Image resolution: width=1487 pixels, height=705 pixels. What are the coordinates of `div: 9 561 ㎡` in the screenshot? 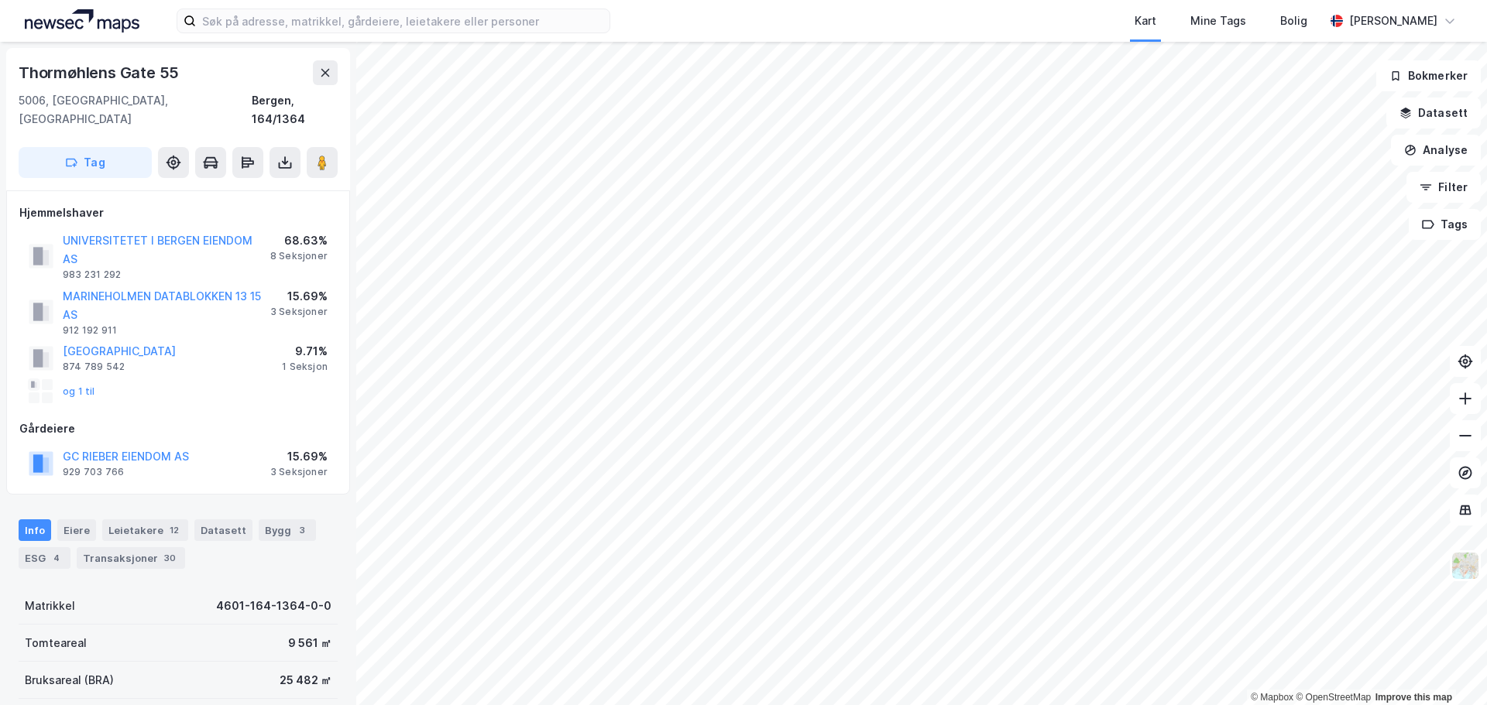 It's located at (310, 643).